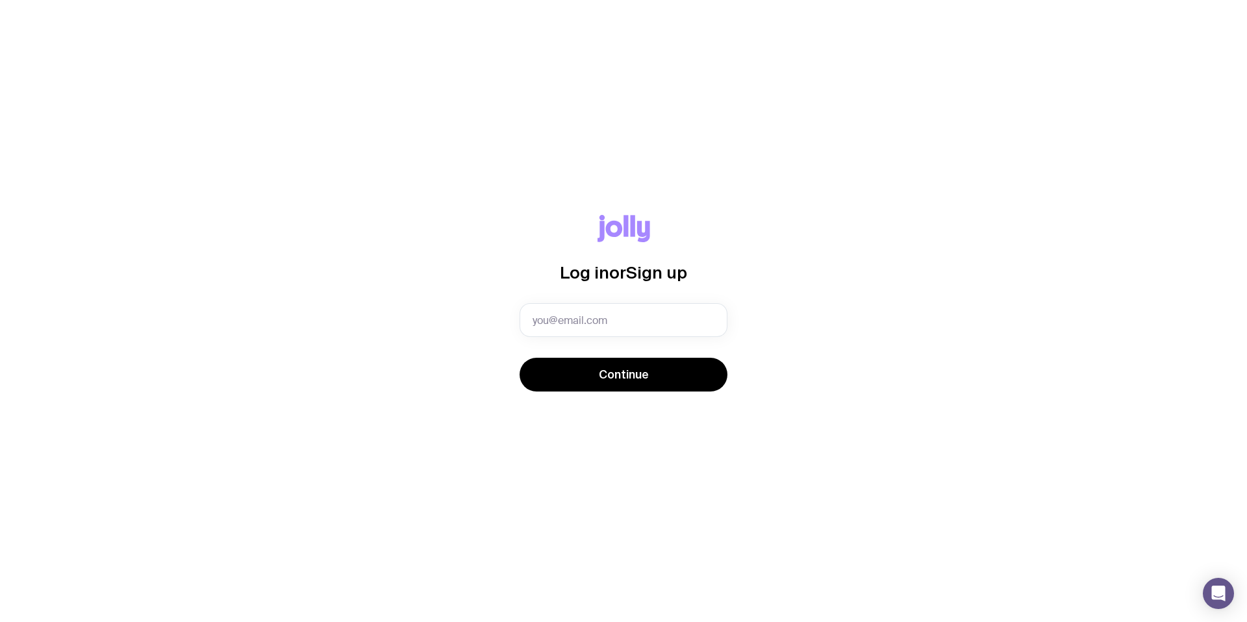  I want to click on input: you@email.com, so click(624, 320).